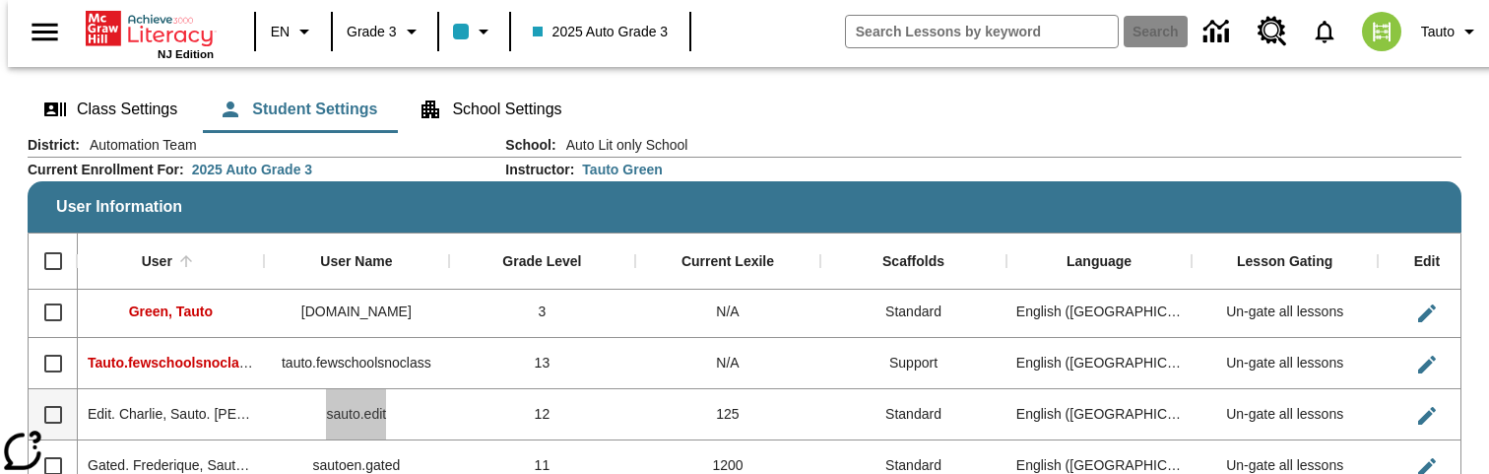 This screenshot has width=1489, height=474. I want to click on div: Language, so click(1099, 262).